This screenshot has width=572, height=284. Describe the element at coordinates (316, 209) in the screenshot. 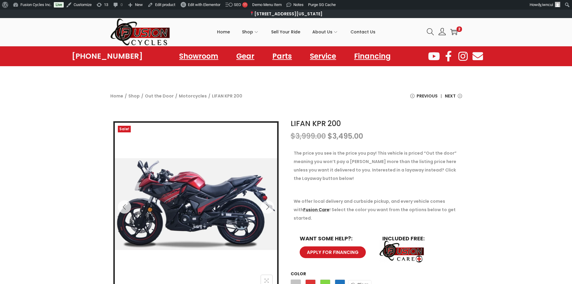

I see `a: Fusion Care` at that location.